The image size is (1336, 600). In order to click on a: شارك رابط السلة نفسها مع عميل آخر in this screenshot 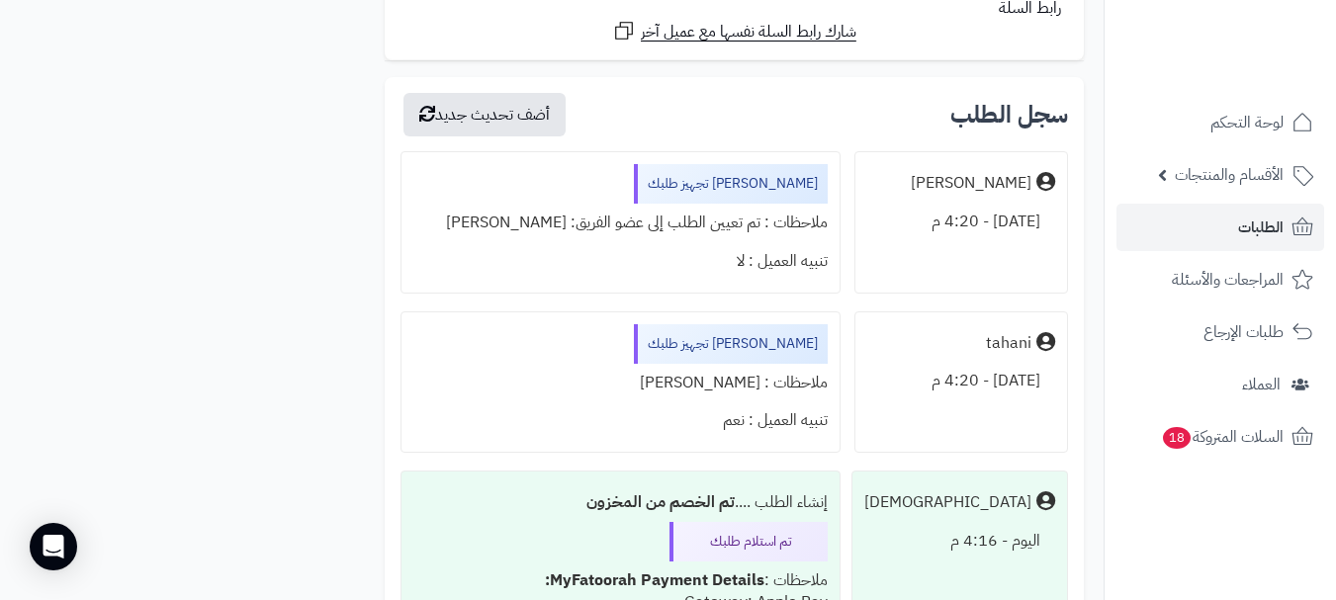, I will do `click(734, 31)`.